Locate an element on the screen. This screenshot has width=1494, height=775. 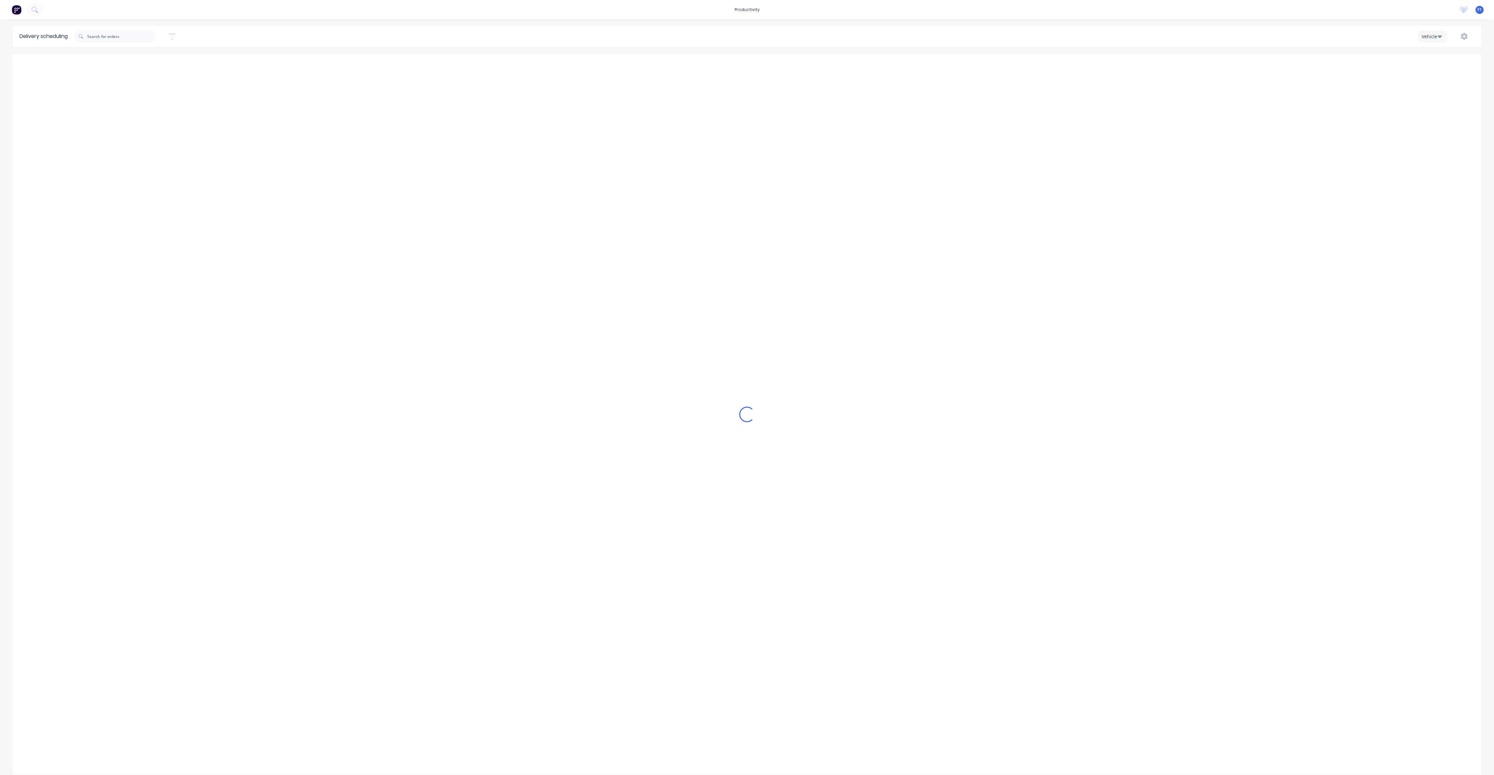
button: Vehicle is located at coordinates (1433, 36).